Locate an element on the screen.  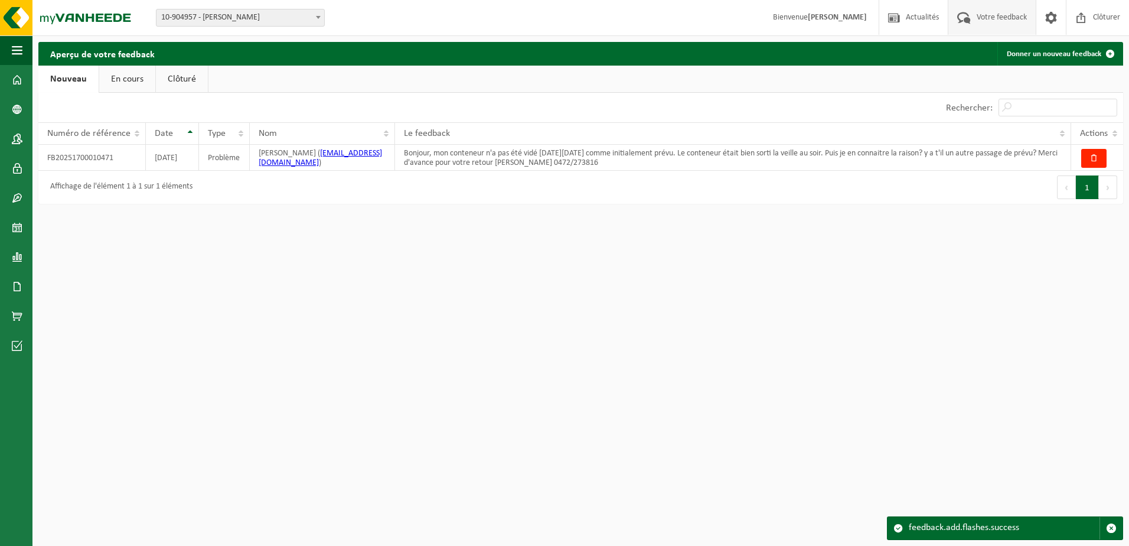
span: 10-904957 - DANIEL MINNE-HOCK - PERWEZ is located at coordinates (240, 18).